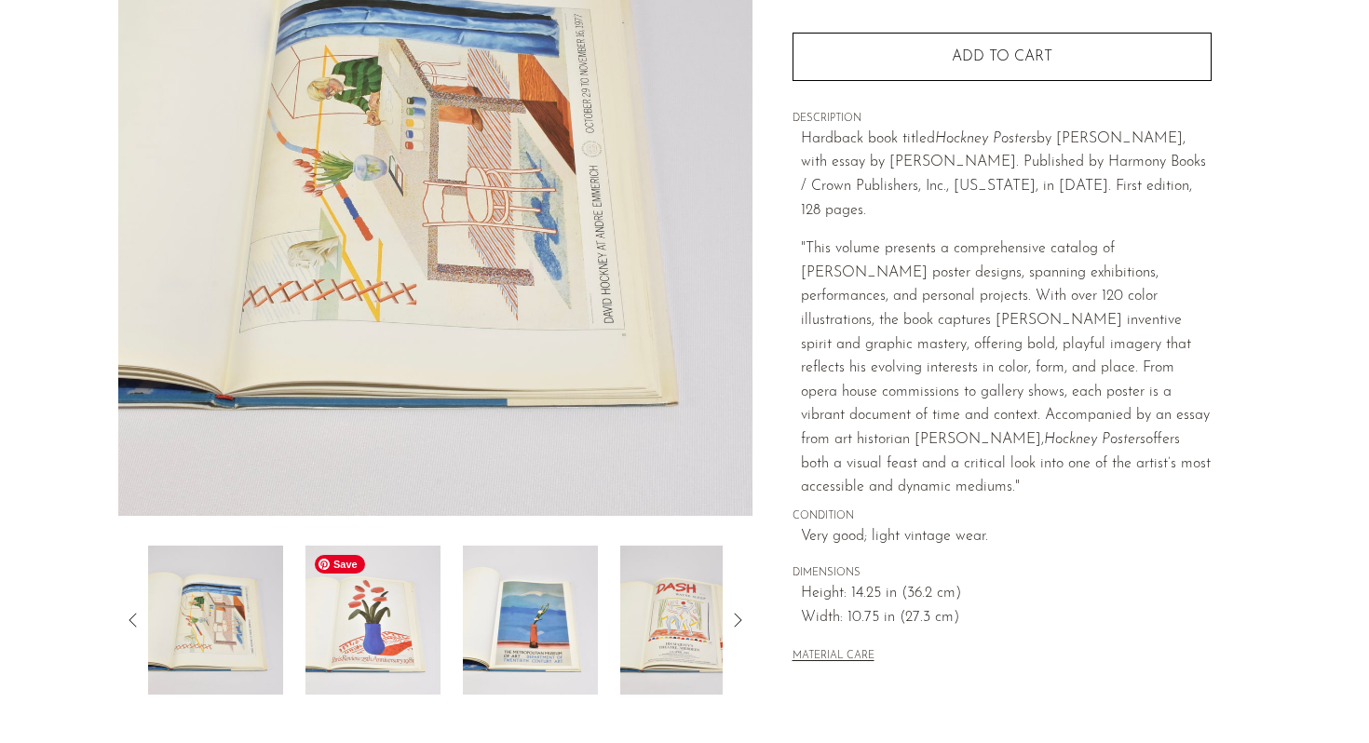 The image size is (1369, 743). I want to click on span: Height: 14.25 in (36.2 cm), so click(1006, 594).